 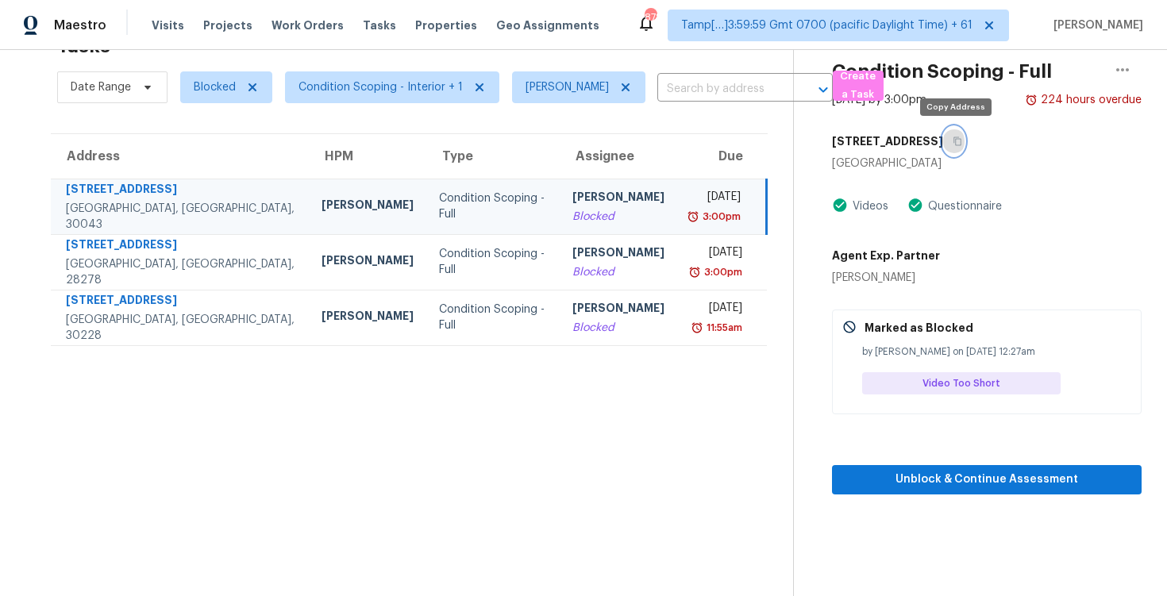 What do you see at coordinates (380, 87) in the screenshot?
I see `span: Condition Scoping - Interior + 1` at bounding box center [380, 87].